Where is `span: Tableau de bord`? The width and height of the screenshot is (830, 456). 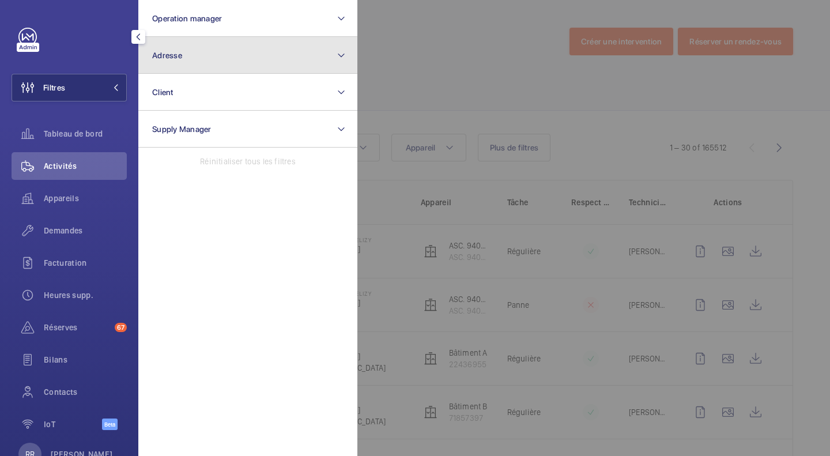 span: Tableau de bord is located at coordinates (85, 134).